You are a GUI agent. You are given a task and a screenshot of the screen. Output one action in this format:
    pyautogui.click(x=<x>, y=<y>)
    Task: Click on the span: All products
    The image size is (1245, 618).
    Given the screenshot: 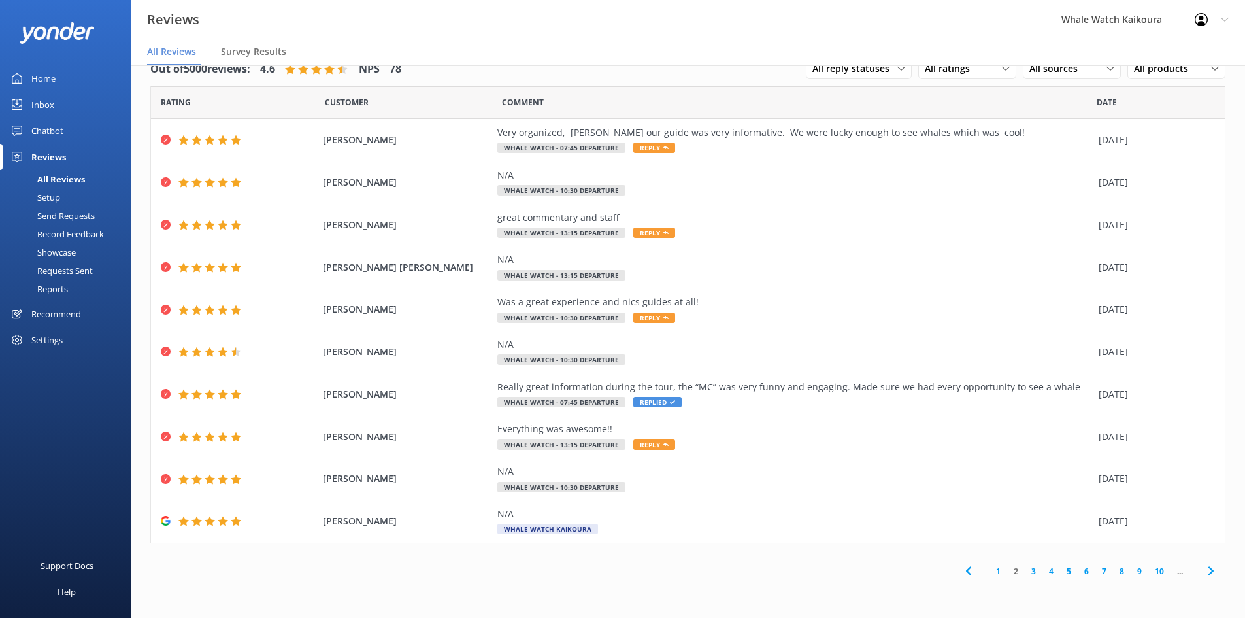 What is the action you would take?
    pyautogui.click(x=1165, y=69)
    